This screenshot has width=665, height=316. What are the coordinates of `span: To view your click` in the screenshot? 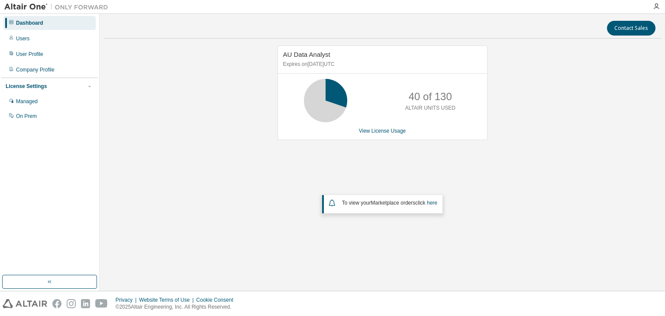 It's located at (390, 203).